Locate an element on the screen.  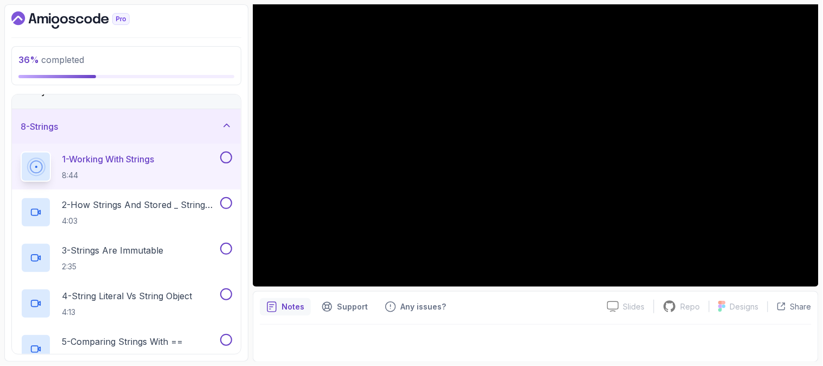
p: 5 - Comparing Strings With == is located at coordinates (122, 341).